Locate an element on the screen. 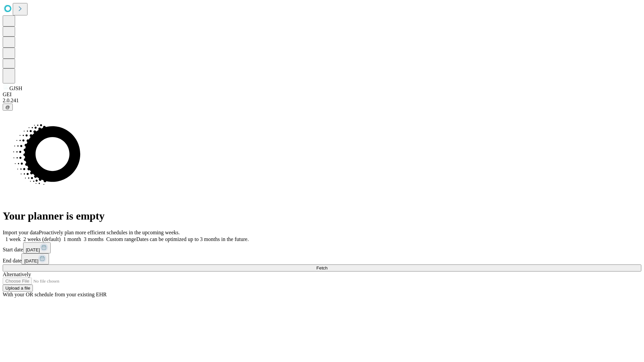  div: 2.0.241 is located at coordinates (322, 101).